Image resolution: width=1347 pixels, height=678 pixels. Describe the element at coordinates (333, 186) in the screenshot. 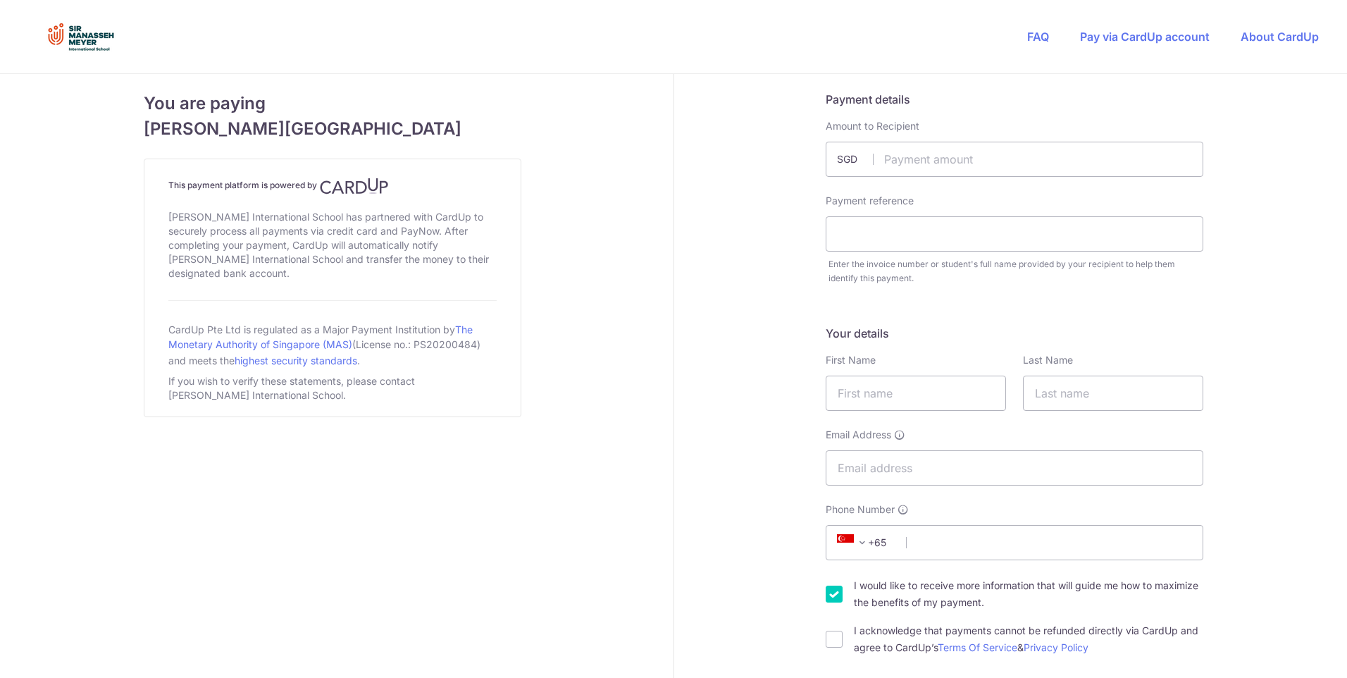

I see `h4: This payment platform is powered by` at that location.